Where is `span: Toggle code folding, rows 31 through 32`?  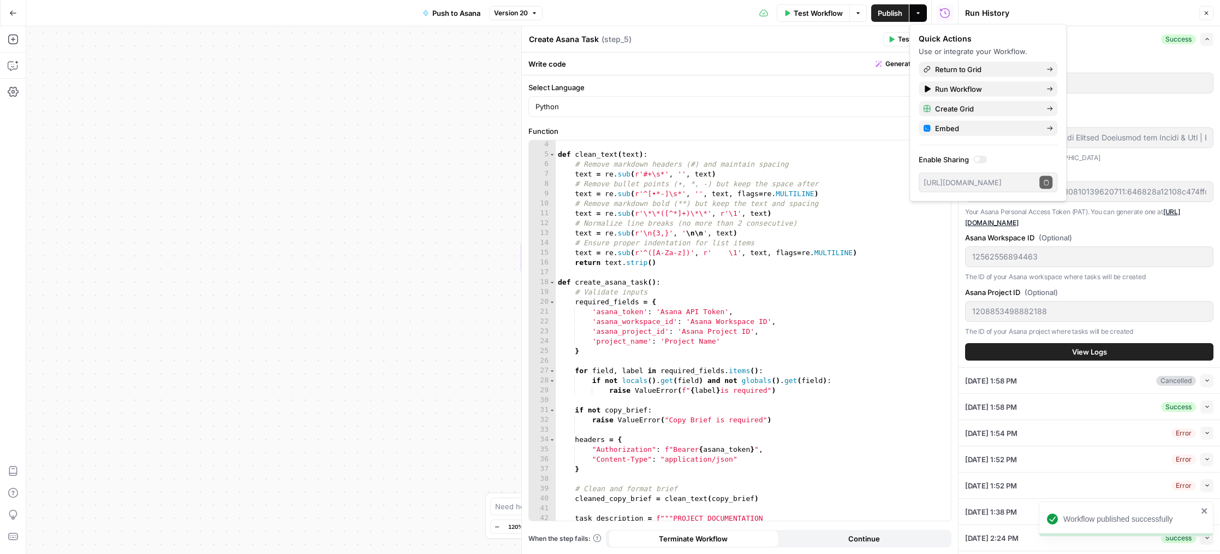 span: Toggle code folding, rows 31 through 32 is located at coordinates (552, 410).